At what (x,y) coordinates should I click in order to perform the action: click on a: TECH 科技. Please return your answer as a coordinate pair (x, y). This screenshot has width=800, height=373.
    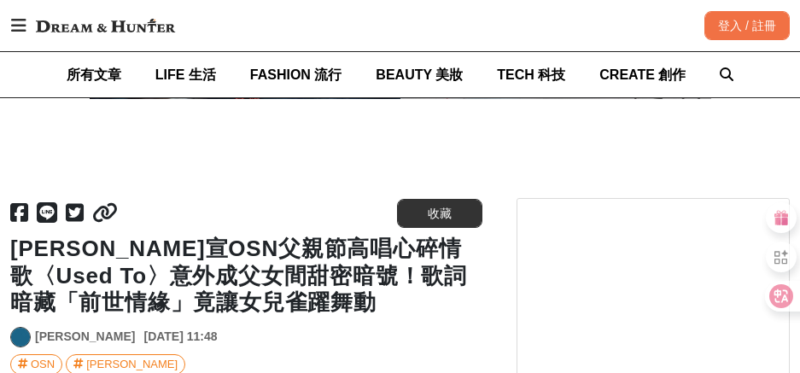
    Looking at the image, I should click on (531, 74).